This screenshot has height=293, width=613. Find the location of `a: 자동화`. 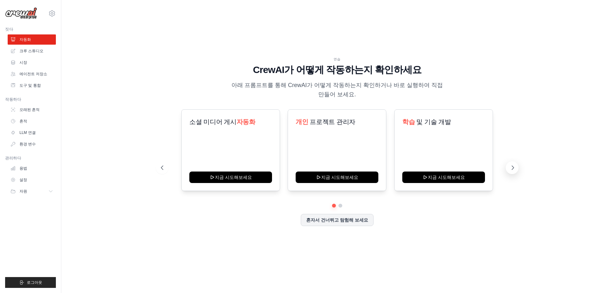

a: 자동화 is located at coordinates (32, 40).